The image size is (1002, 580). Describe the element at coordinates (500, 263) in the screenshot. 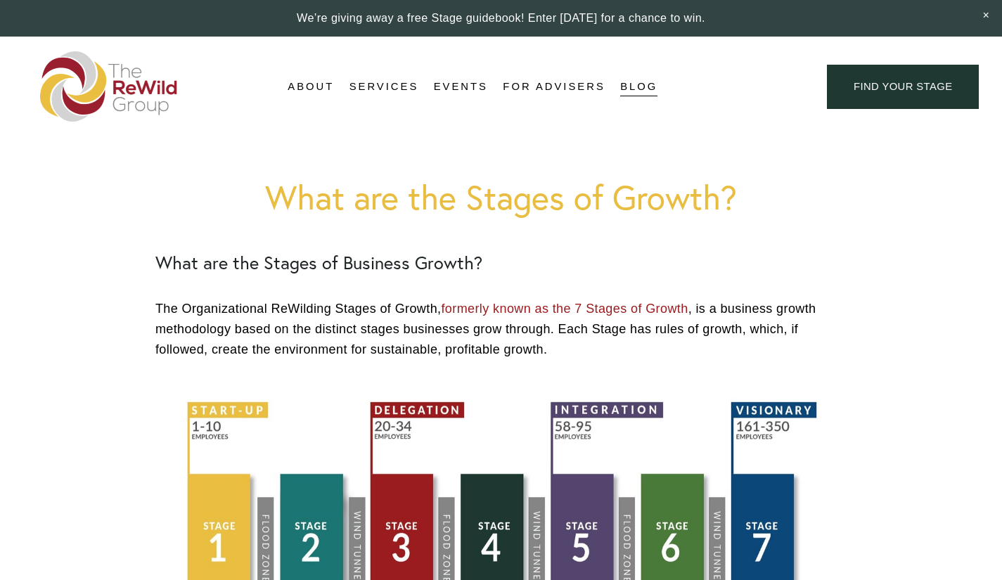

I see `h2: What are the Stages of Business Growth?` at that location.